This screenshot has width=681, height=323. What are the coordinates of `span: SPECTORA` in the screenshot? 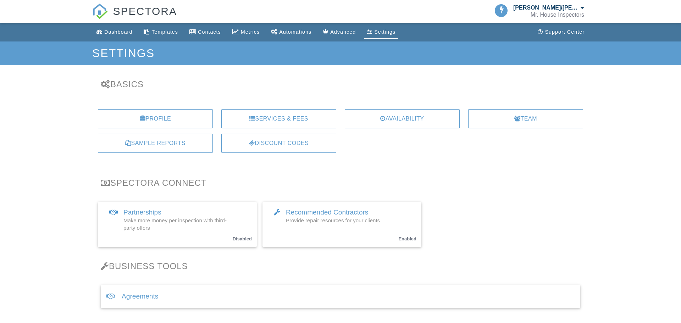 It's located at (145, 11).